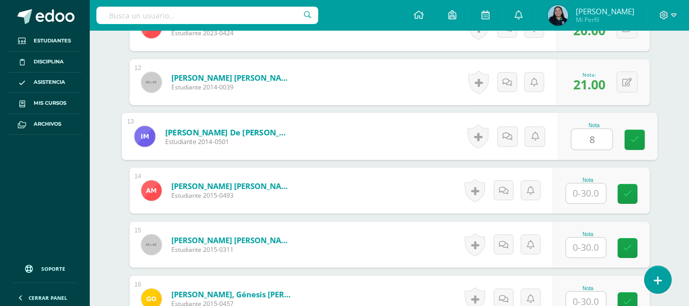 The image size is (689, 306). What do you see at coordinates (47, 124) in the screenshot?
I see `span: Archivos` at bounding box center [47, 124].